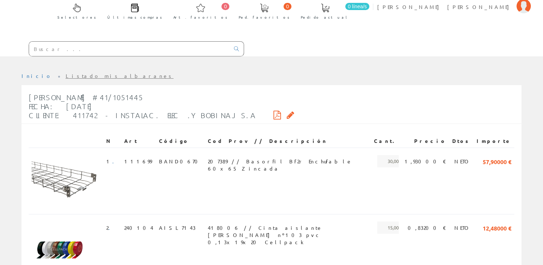 The image size is (543, 265). Describe the element at coordinates (494, 141) in the screenshot. I see `th: Importe` at that location.